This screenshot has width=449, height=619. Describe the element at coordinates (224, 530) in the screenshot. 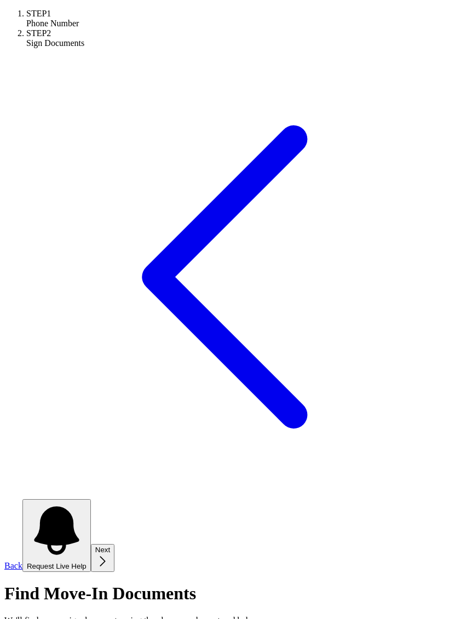

I see `a: Back` at that location.